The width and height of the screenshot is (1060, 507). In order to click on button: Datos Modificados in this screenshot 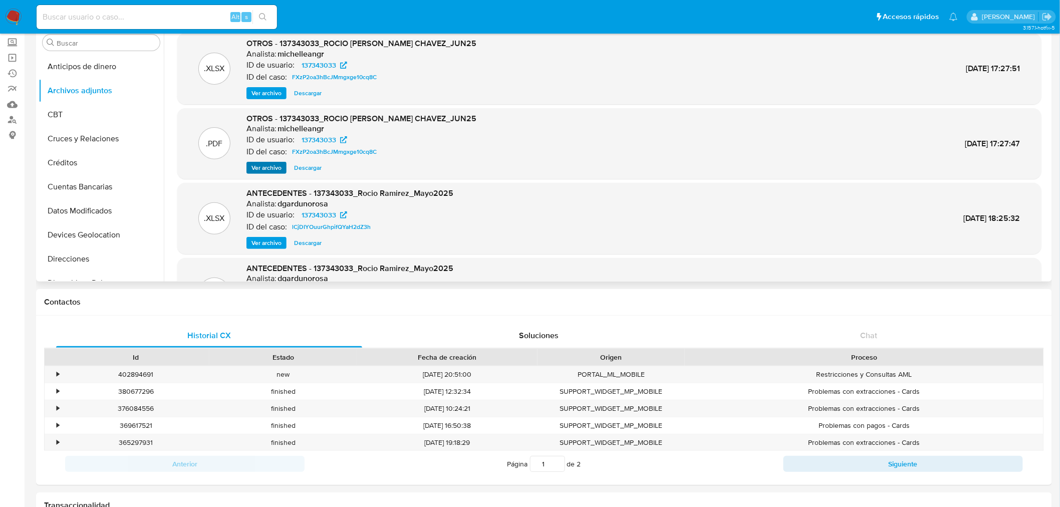, I will do `click(101, 211)`.